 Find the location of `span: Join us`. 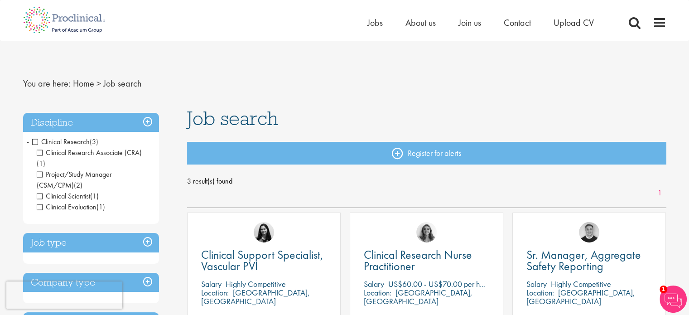

span: Join us is located at coordinates (469, 23).